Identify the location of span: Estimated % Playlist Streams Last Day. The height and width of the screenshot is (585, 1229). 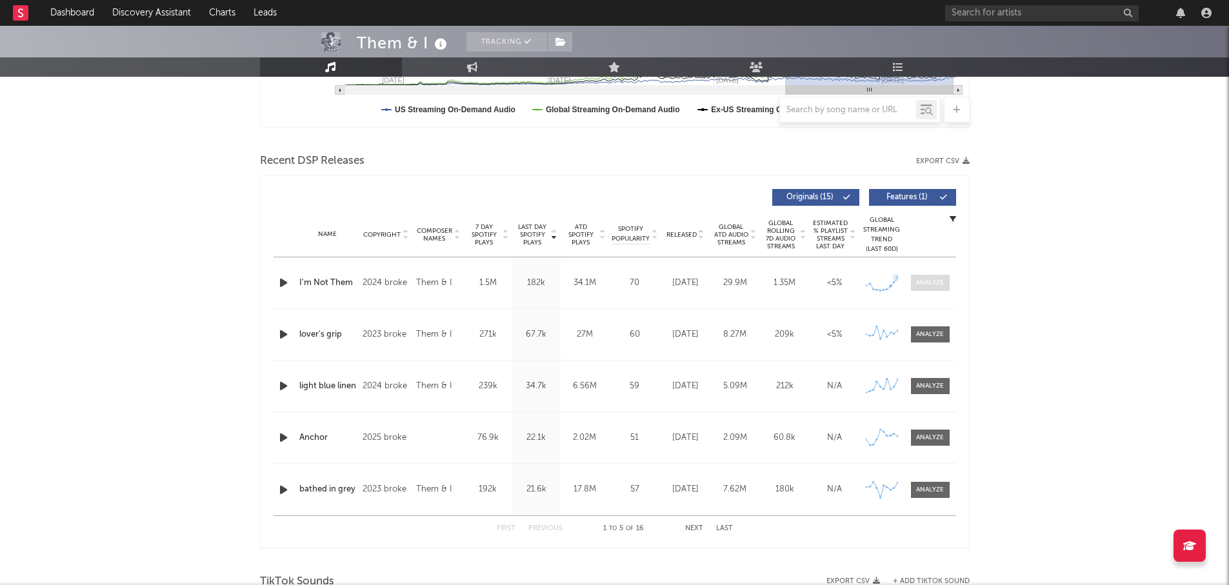
(830, 235).